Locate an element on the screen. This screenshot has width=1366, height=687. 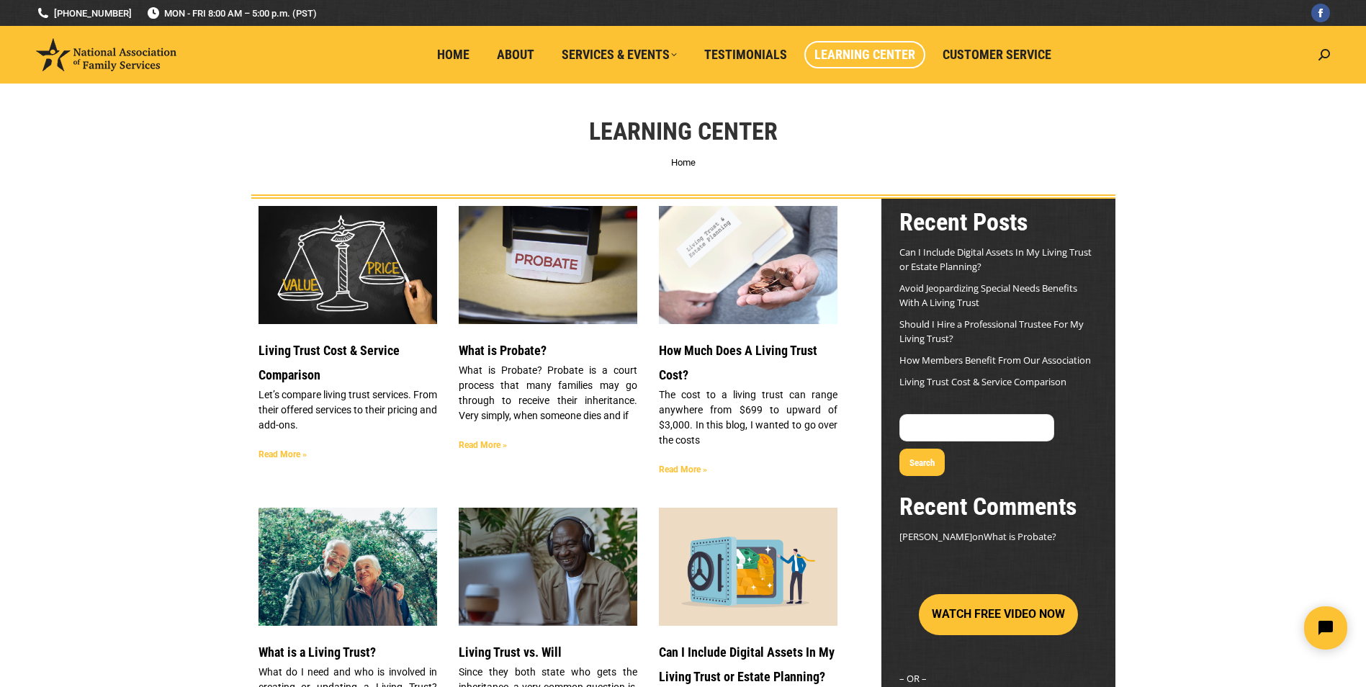
img: Secure Your DIgital Assets is located at coordinates (748, 566).